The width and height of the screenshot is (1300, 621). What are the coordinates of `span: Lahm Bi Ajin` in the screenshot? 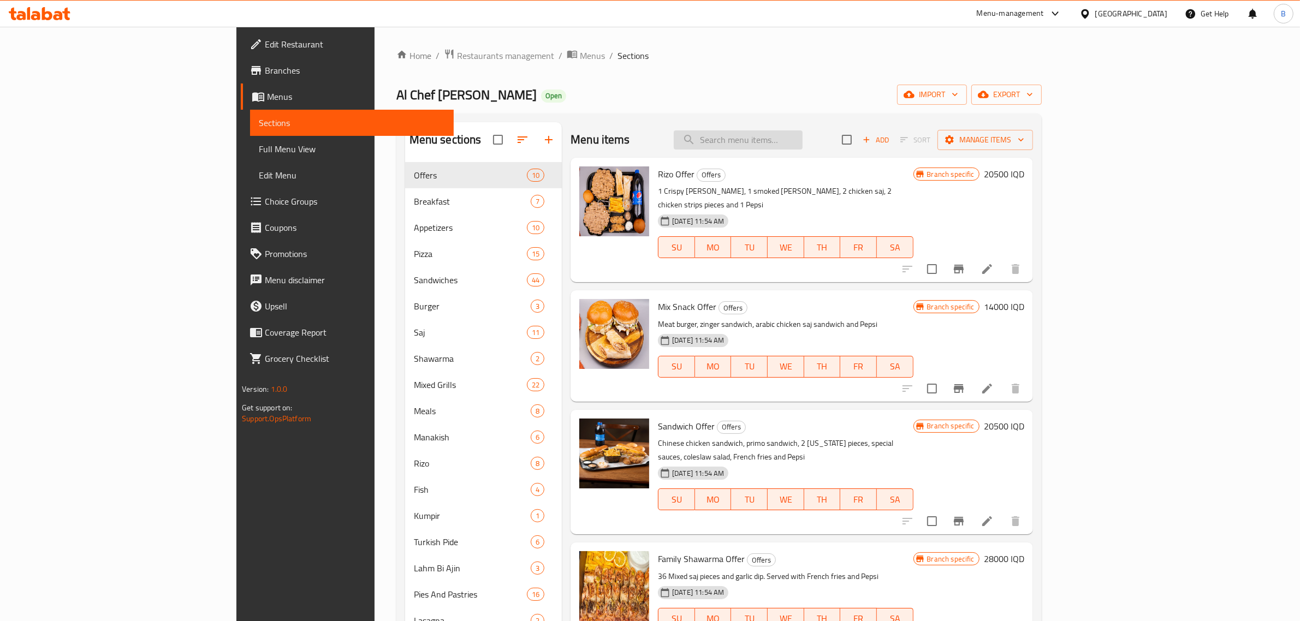 It's located at (472, 568).